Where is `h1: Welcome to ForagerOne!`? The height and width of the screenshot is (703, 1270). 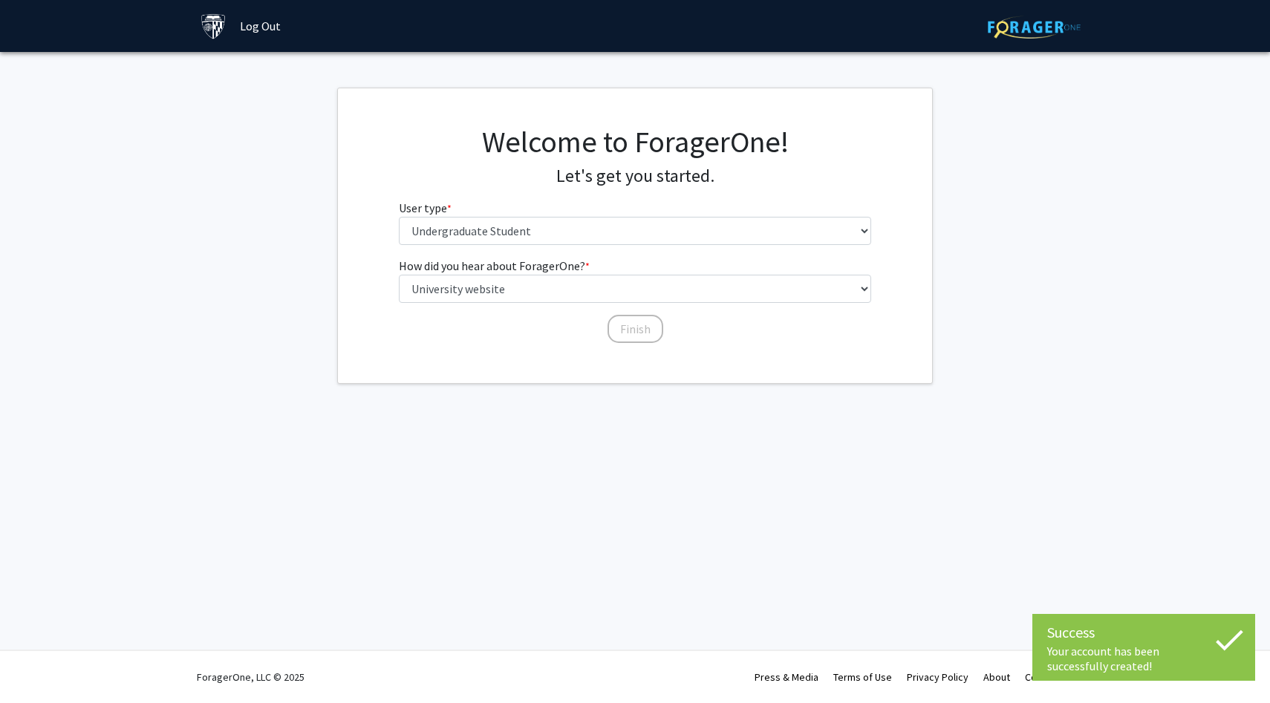
h1: Welcome to ForagerOne! is located at coordinates (635, 142).